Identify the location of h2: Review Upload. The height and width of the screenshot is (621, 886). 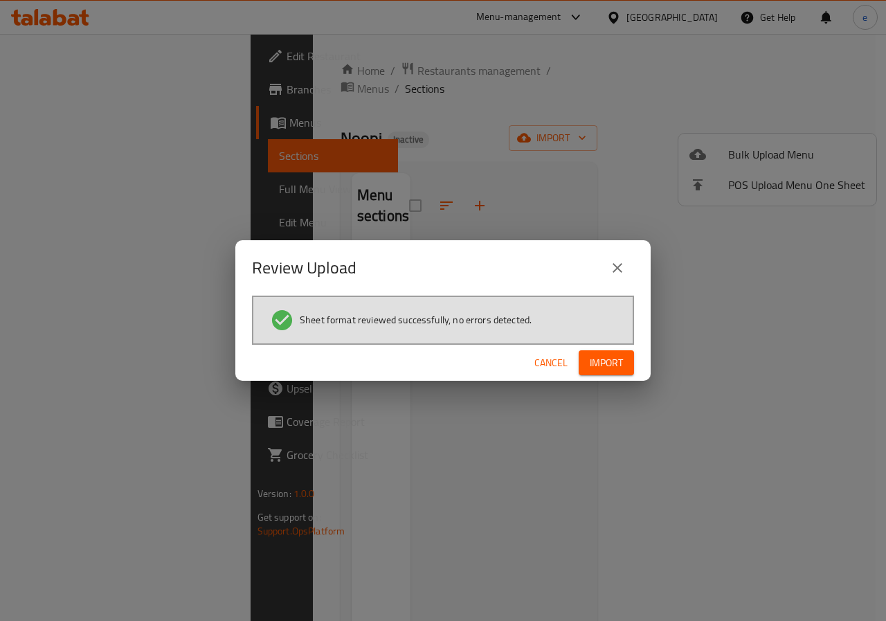
(304, 268).